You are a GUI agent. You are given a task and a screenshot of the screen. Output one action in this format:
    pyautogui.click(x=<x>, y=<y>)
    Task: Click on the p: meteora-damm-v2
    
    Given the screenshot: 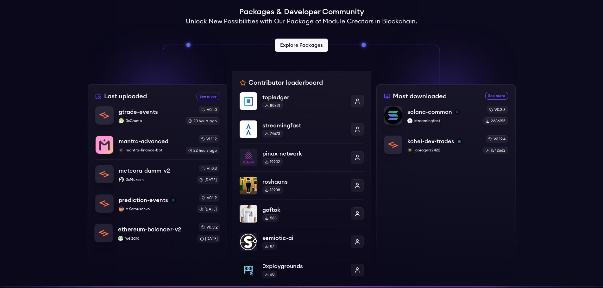 What is the action you would take?
    pyautogui.click(x=144, y=171)
    